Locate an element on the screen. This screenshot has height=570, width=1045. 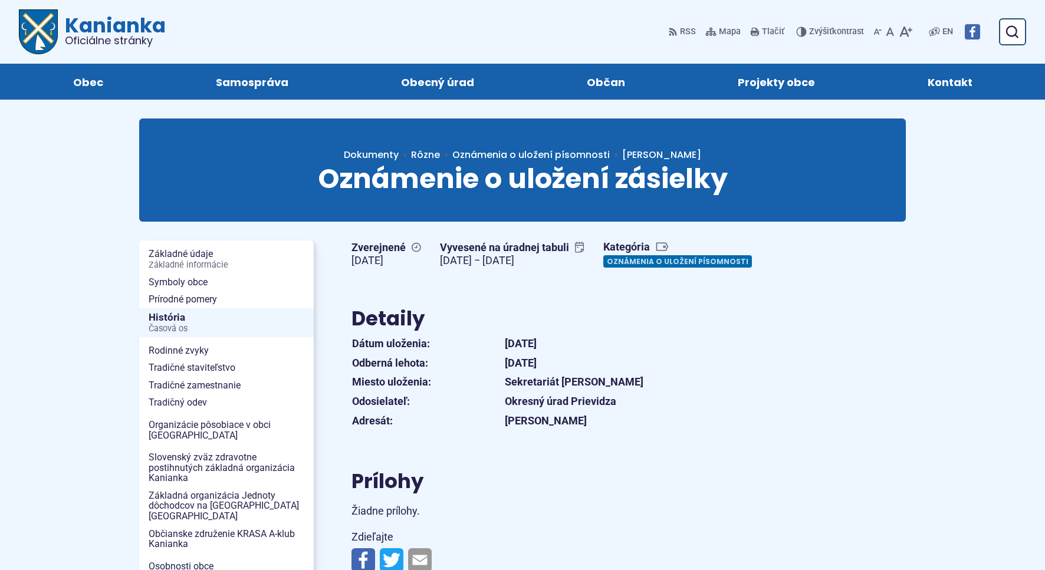
button: Zväčšiť veľkosť písma is located at coordinates (905, 32).